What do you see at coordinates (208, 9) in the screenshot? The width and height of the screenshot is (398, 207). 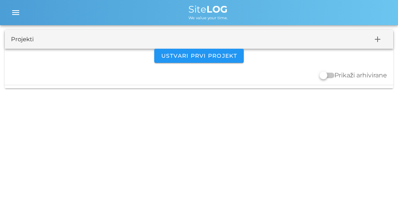 I see `span: Site` at bounding box center [208, 9].